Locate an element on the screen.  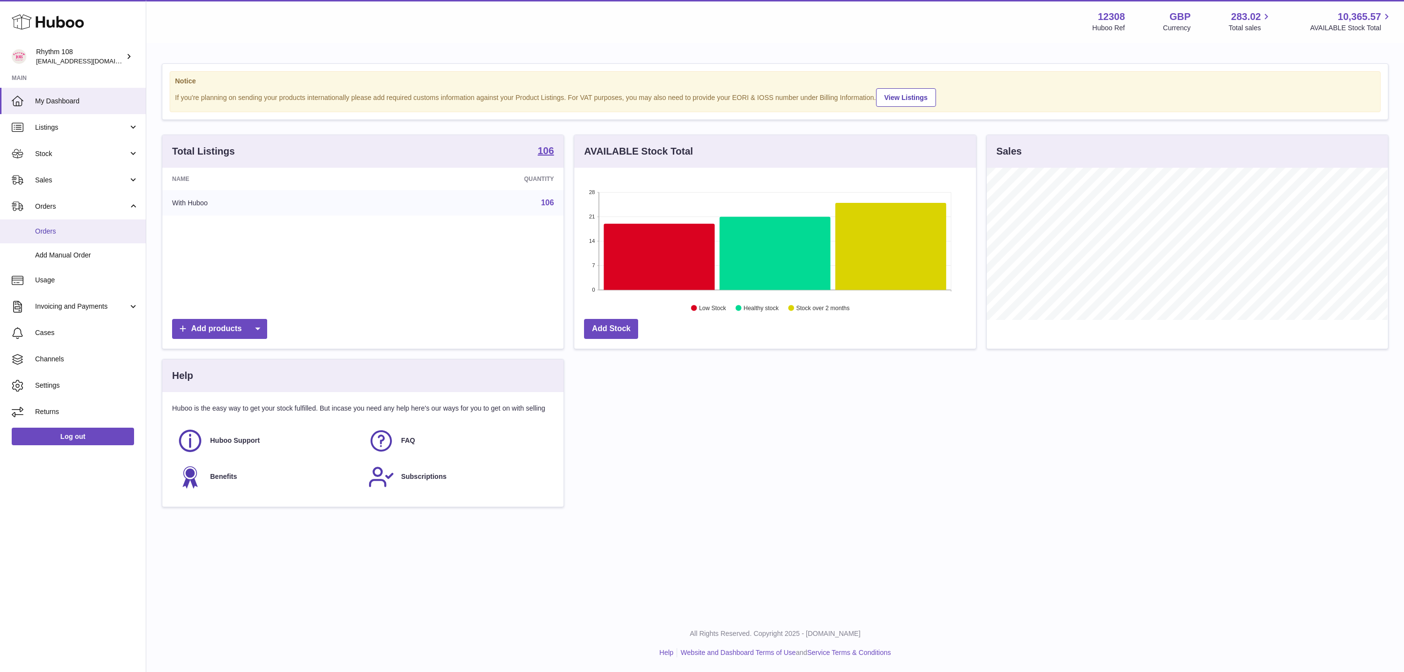
text: 14 is located at coordinates (592, 241).